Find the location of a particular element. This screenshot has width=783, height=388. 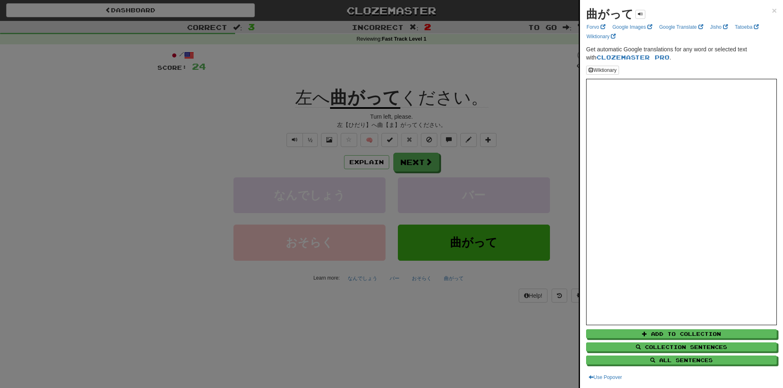

a: Wiktionary is located at coordinates (601, 37).